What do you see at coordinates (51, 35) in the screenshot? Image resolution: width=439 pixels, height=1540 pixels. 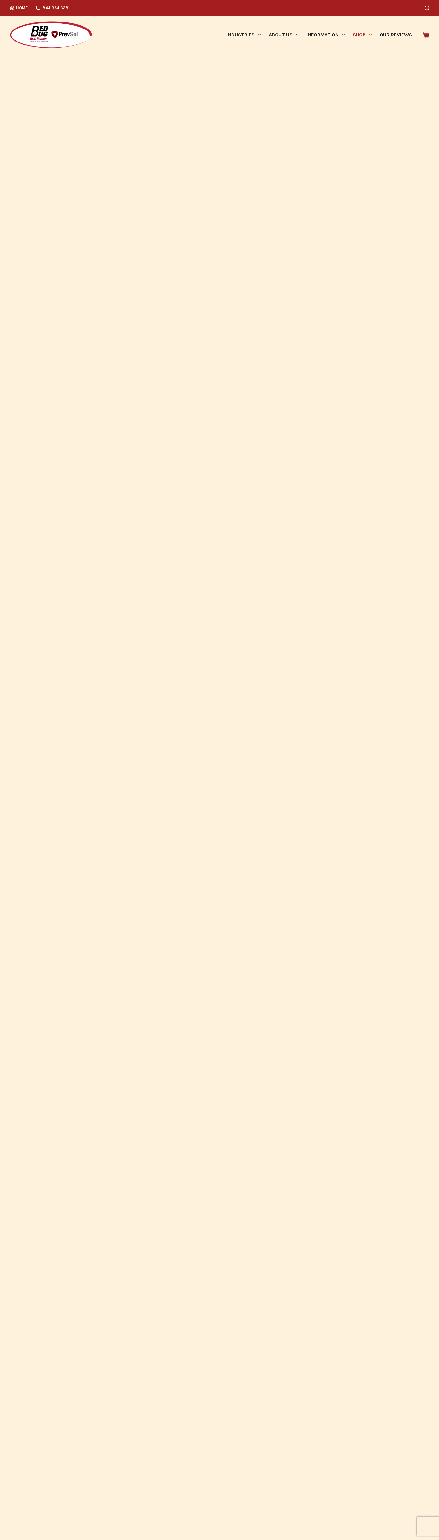 I see `img: Prevsol/Bed Bug Heat Doctor` at bounding box center [51, 35].